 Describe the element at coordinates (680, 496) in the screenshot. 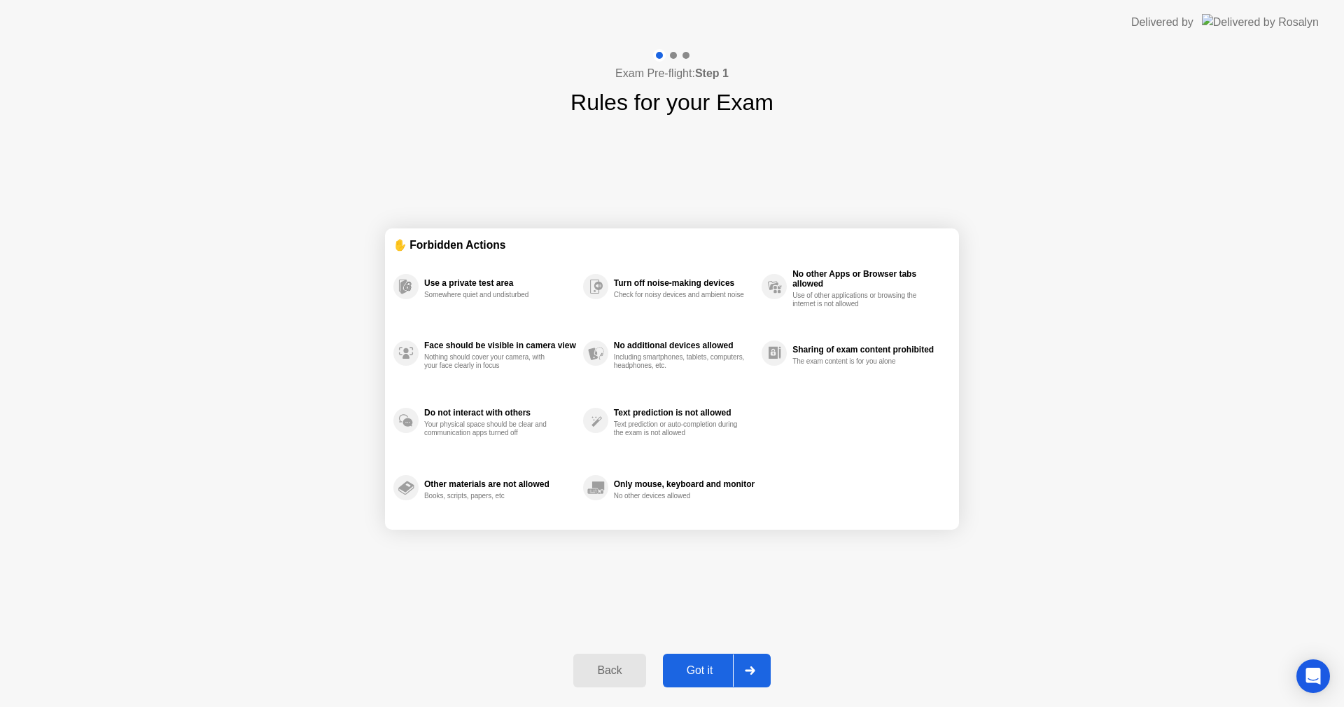

I see `div: No other devices allowed` at that location.